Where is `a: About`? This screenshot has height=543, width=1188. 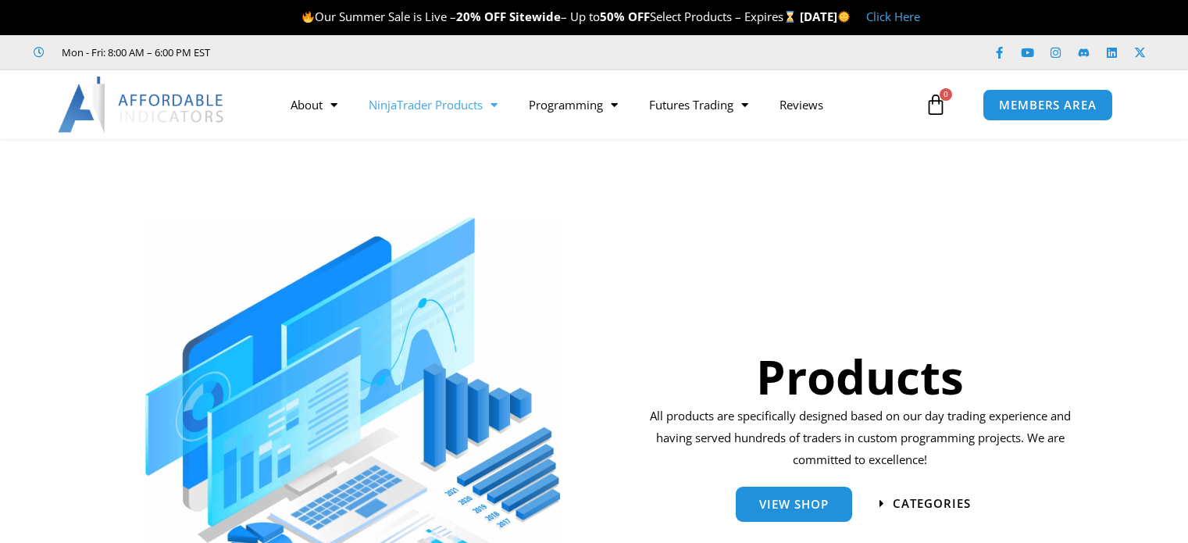
a: About is located at coordinates (314, 105).